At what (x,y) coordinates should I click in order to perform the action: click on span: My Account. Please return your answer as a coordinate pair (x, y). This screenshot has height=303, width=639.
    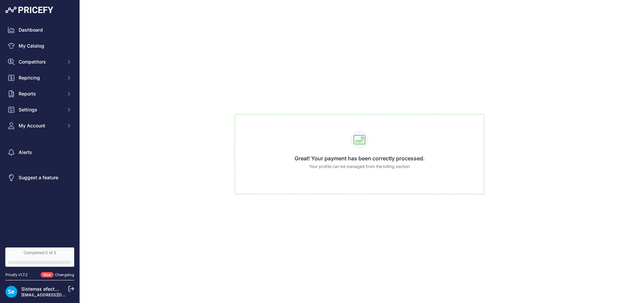
    Looking at the image, I should click on (40, 126).